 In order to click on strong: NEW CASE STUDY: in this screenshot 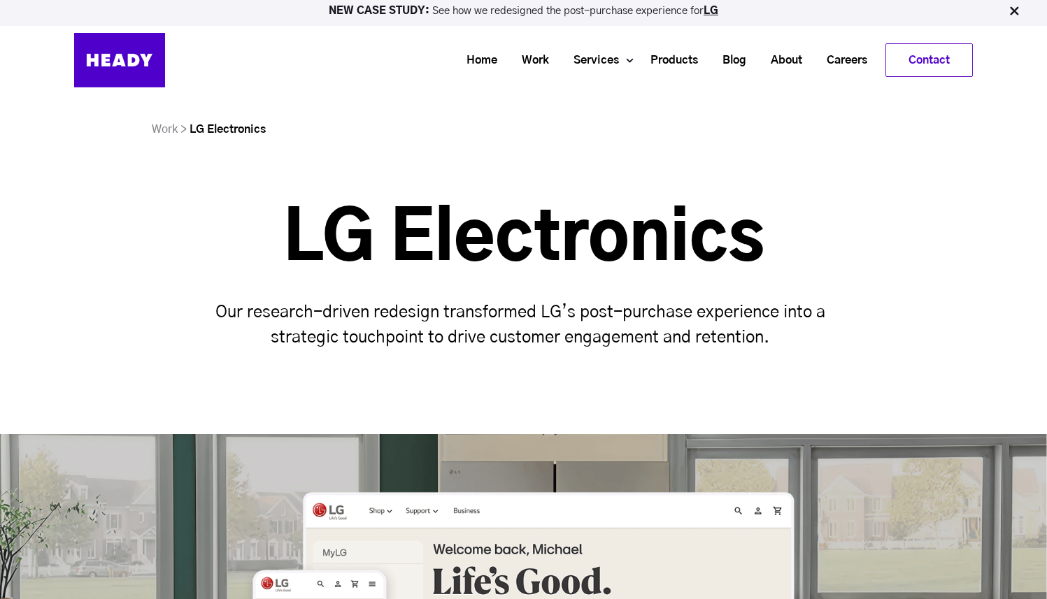, I will do `click(381, 10)`.